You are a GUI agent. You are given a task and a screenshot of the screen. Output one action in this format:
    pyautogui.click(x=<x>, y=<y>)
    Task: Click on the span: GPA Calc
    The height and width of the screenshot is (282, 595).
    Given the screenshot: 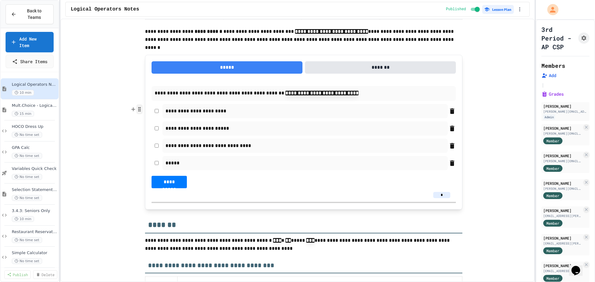 What is the action you would take?
    pyautogui.click(x=34, y=148)
    